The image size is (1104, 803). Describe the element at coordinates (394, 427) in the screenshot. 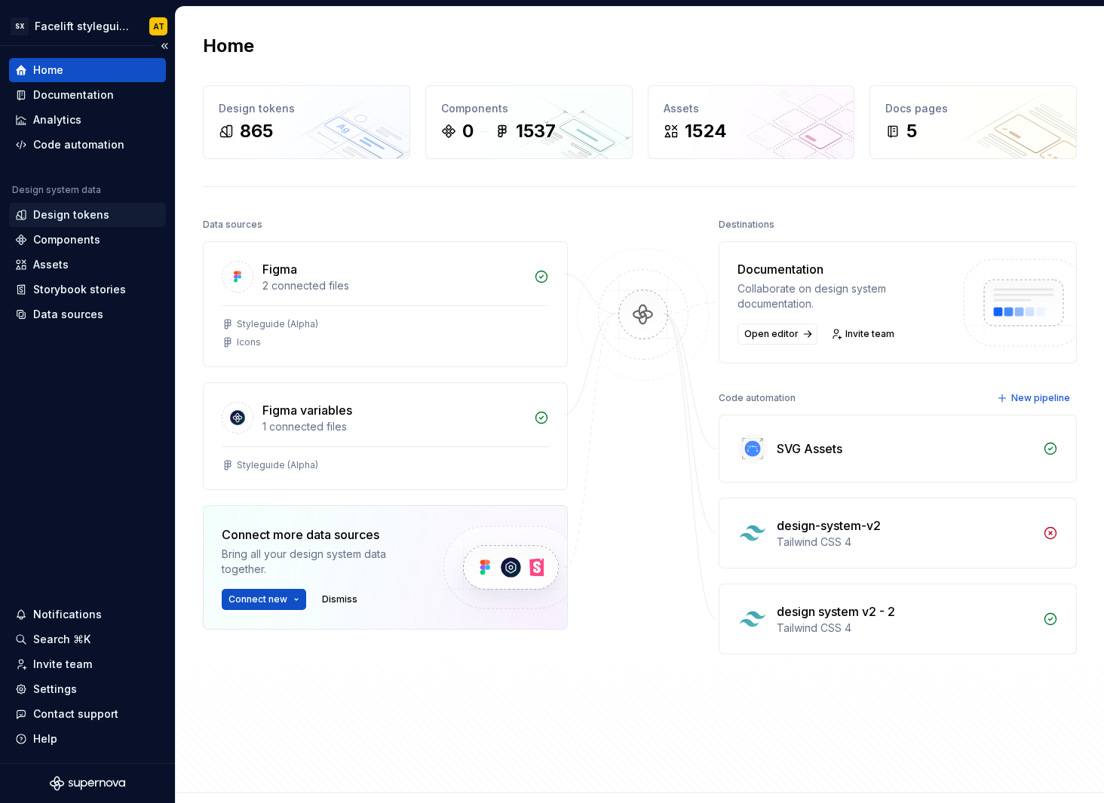

I see `div: 1 connected files` at that location.